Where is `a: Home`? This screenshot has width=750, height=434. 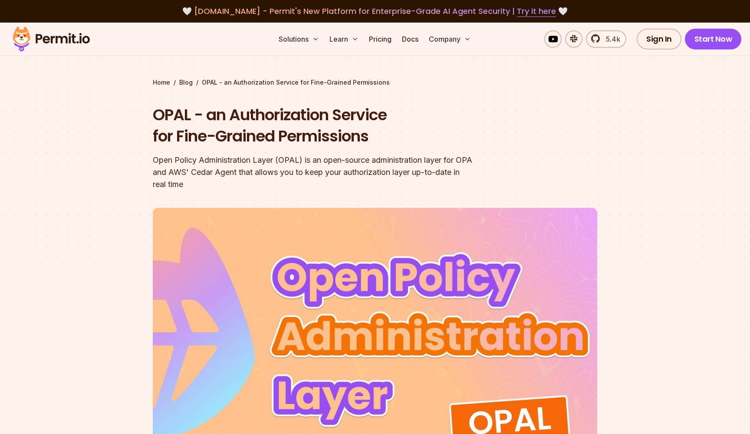
a: Home is located at coordinates (161, 82).